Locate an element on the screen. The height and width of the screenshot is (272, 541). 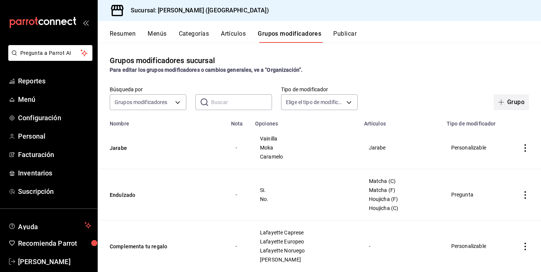
span: Recomienda Parrot is located at coordinates (54, 243).